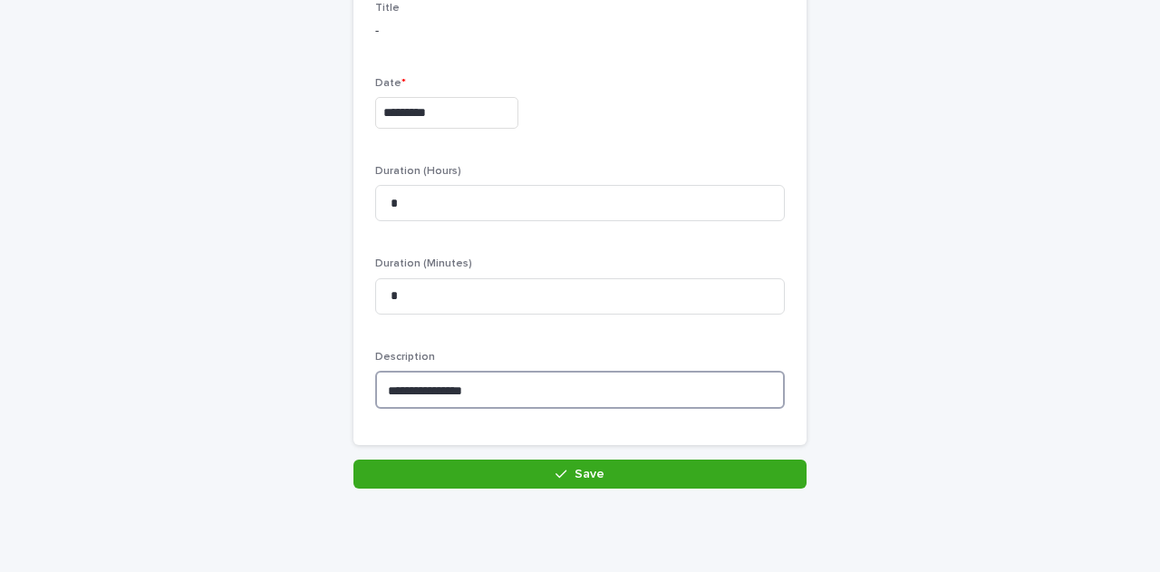 The height and width of the screenshot is (572, 1160). I want to click on span: Duration (Hours), so click(418, 171).